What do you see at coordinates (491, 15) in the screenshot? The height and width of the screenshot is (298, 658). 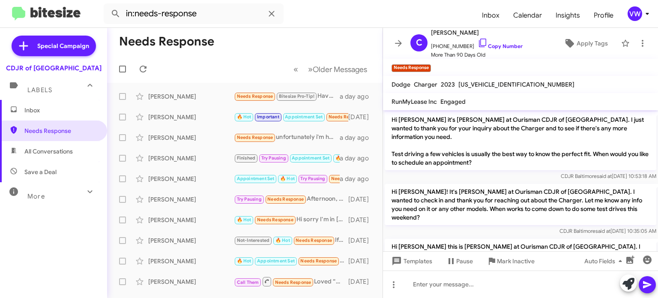 I see `a: Inbox` at bounding box center [491, 15].